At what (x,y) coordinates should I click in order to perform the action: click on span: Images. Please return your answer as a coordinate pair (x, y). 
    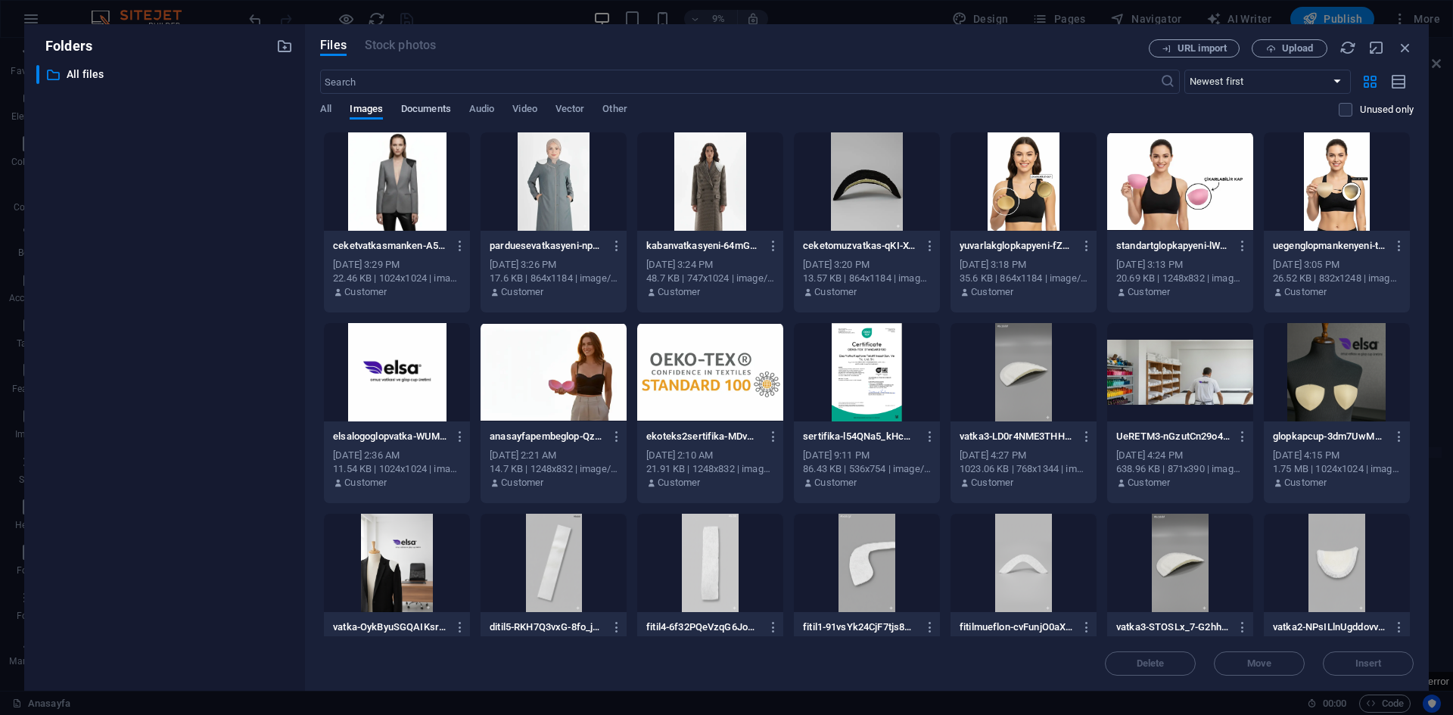
    Looking at the image, I should click on (366, 110).